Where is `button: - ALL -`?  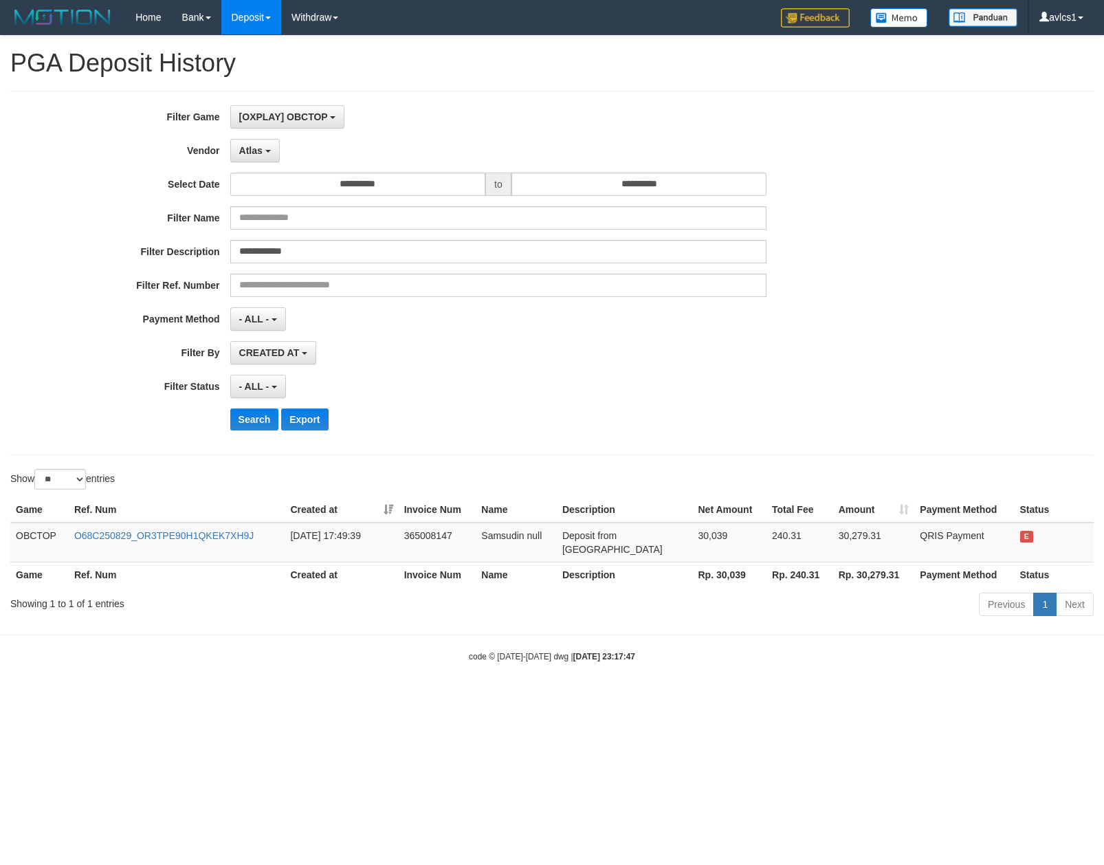
button: - ALL - is located at coordinates (258, 319).